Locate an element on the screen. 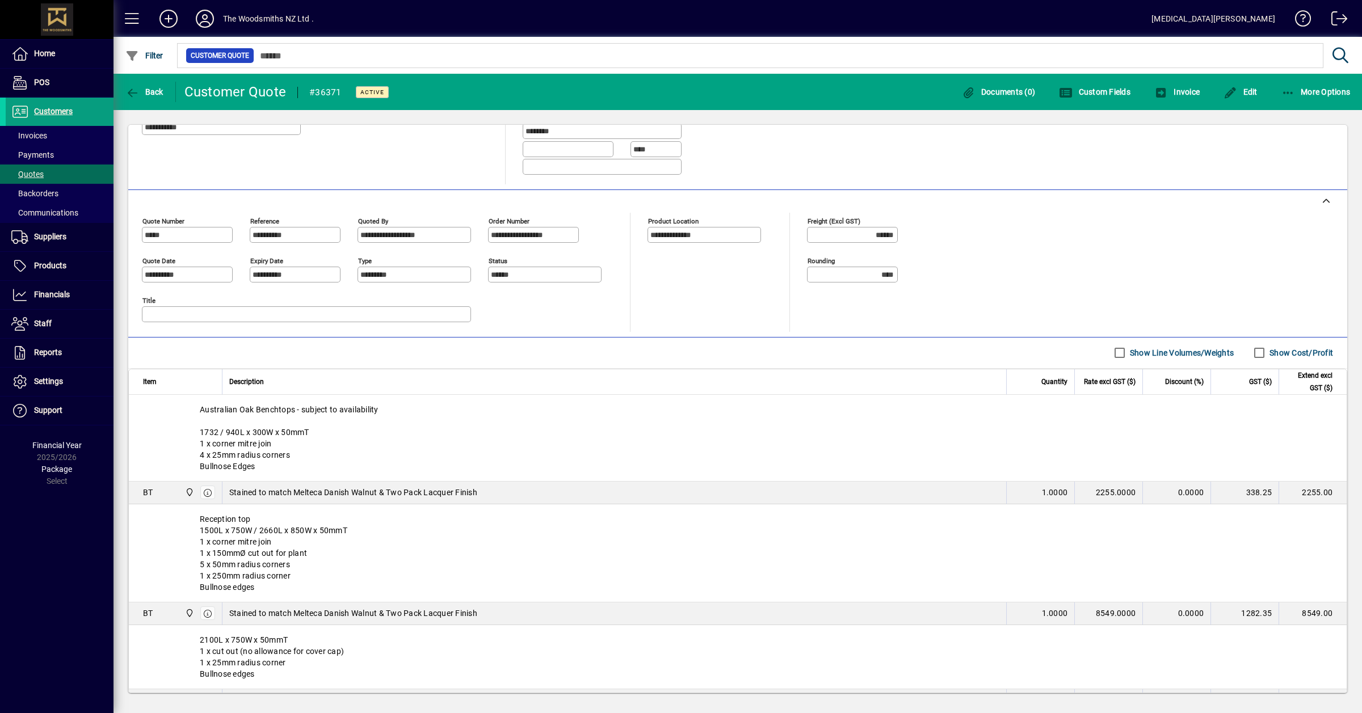 This screenshot has height=713, width=1362. span: Customer Quote is located at coordinates (220, 56).